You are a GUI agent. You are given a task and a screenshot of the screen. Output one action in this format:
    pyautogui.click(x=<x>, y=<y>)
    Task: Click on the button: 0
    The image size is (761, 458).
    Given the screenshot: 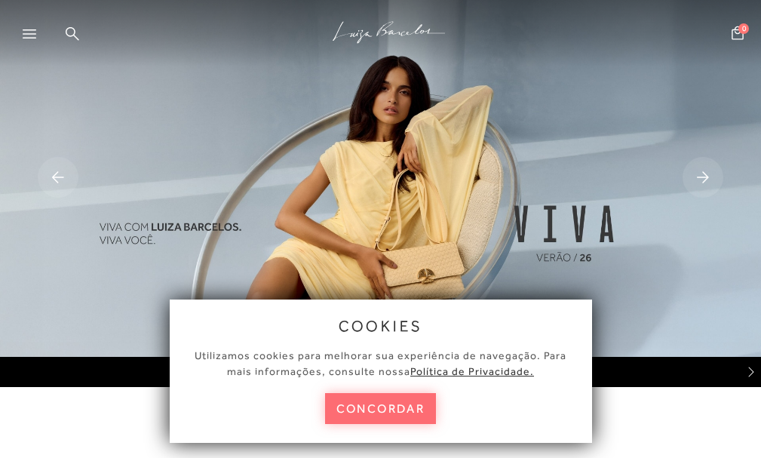 What is the action you would take?
    pyautogui.click(x=737, y=35)
    